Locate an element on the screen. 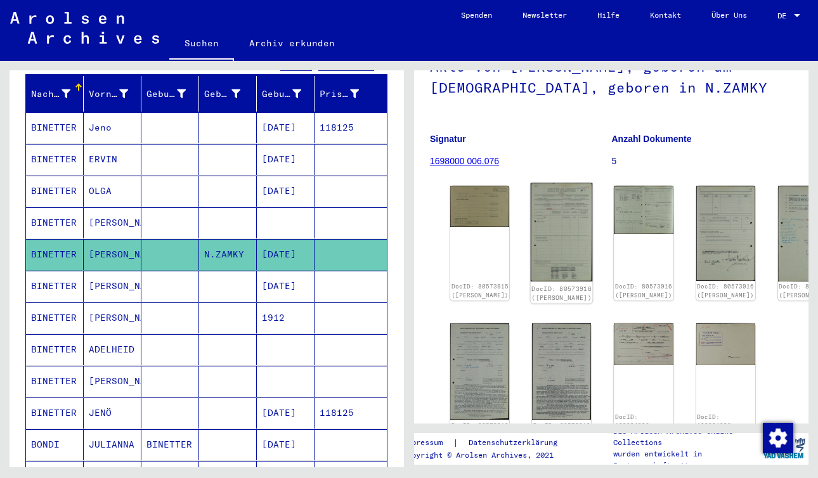 This screenshot has width=818, height=478. mat-header-cell: Geburtsdatum is located at coordinates (285, 94).